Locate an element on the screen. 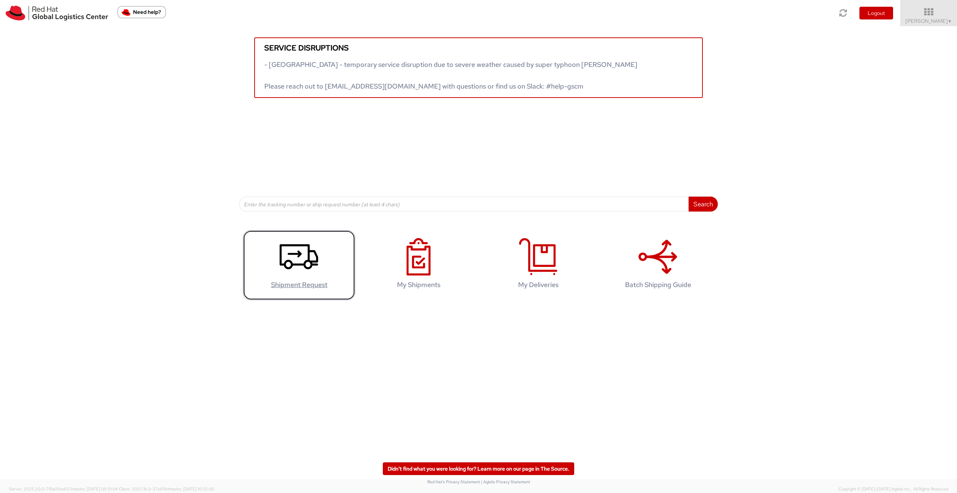 The image size is (957, 493). a: Batch Shipping Guide is located at coordinates (658, 265).